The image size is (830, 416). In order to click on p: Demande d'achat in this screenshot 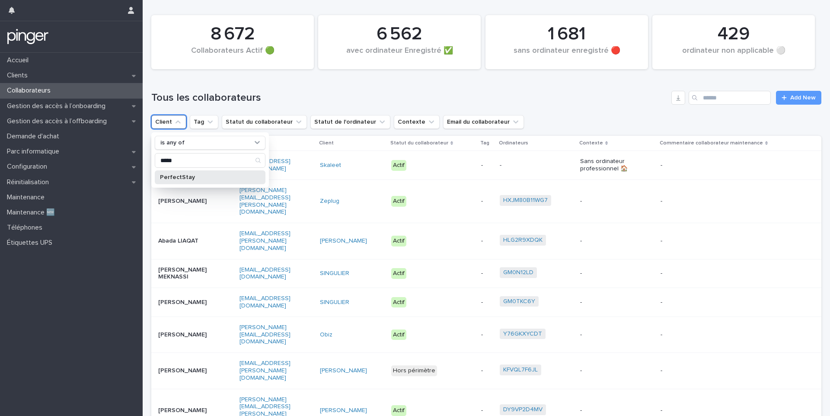, I will do `click(35, 136)`.